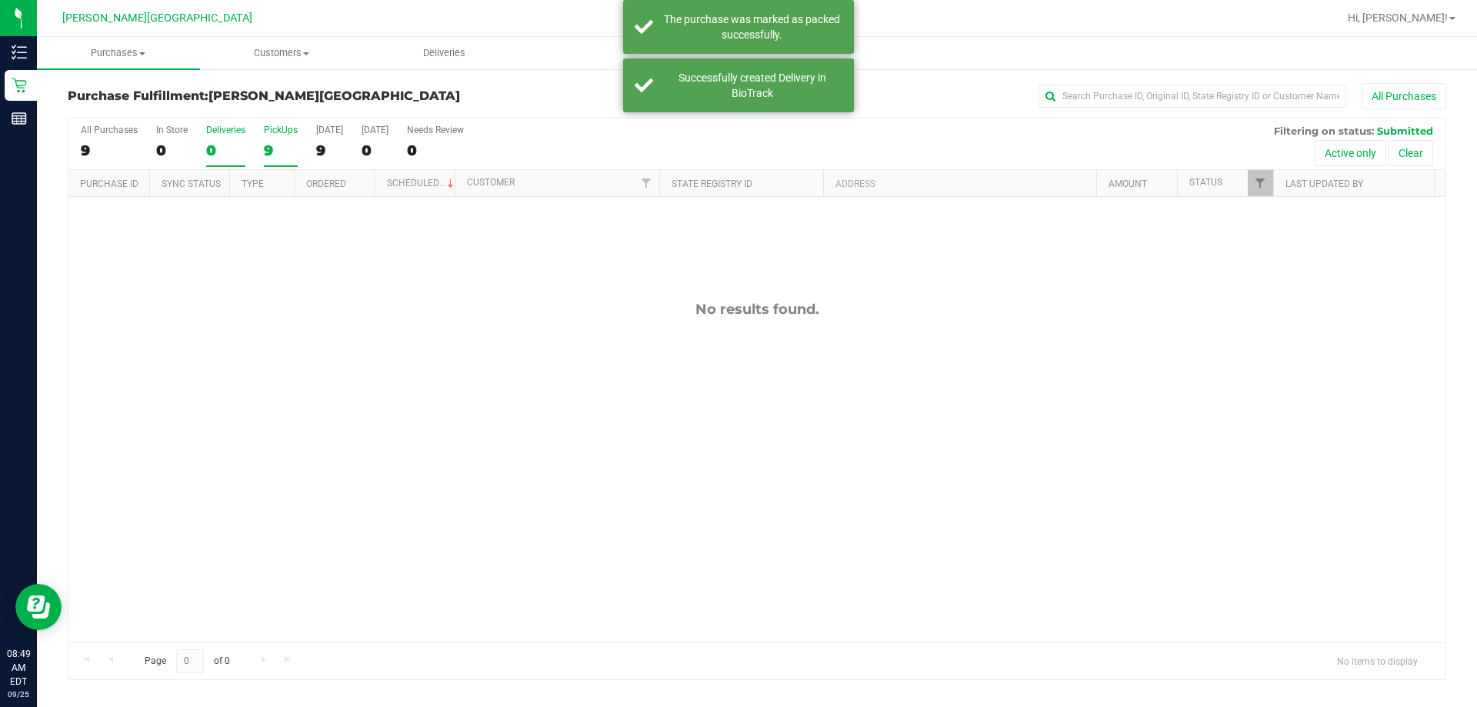 This screenshot has height=707, width=1477. Describe the element at coordinates (444, 53) in the screenshot. I see `span: Deliveries` at that location.